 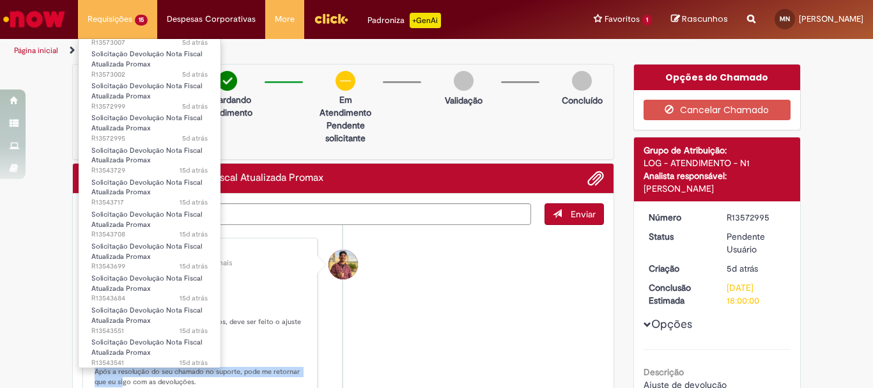 What do you see at coordinates (150, 221) in the screenshot?
I see `a: Aberto R13543708 : Solicitação Devolução Nota Fiscal Atualizada Promax` at bounding box center [150, 221].